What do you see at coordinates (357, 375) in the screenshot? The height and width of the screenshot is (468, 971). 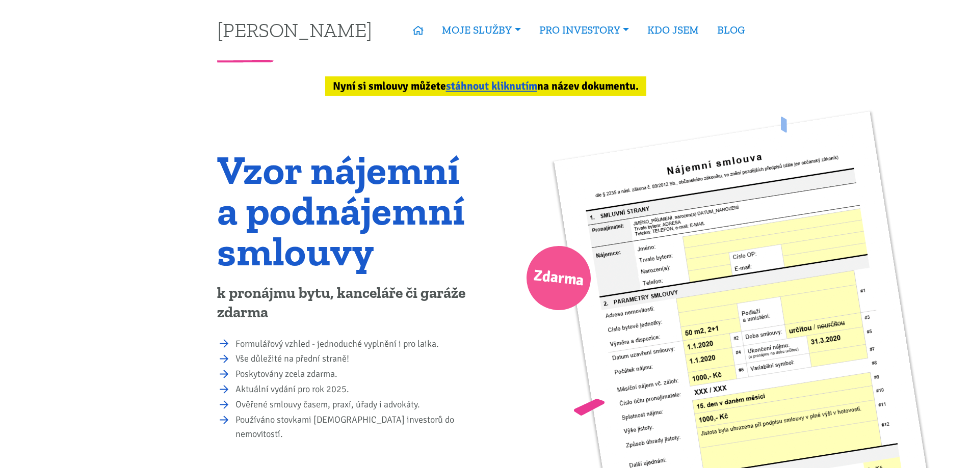 I see `li: Poskytovány zcela zdarma.` at bounding box center [357, 375].